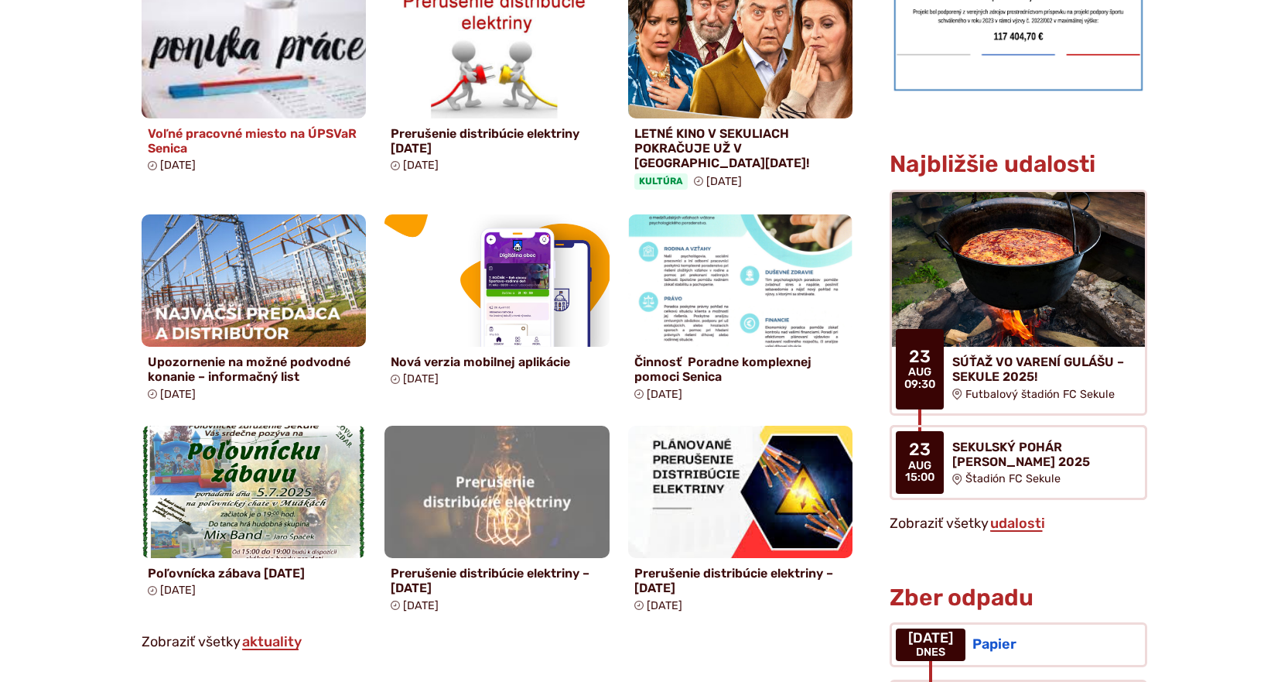 The height and width of the screenshot is (682, 1288). Describe the element at coordinates (497, 361) in the screenshot. I see `h4: Nová verzia mobilnej aplikácie` at that location.